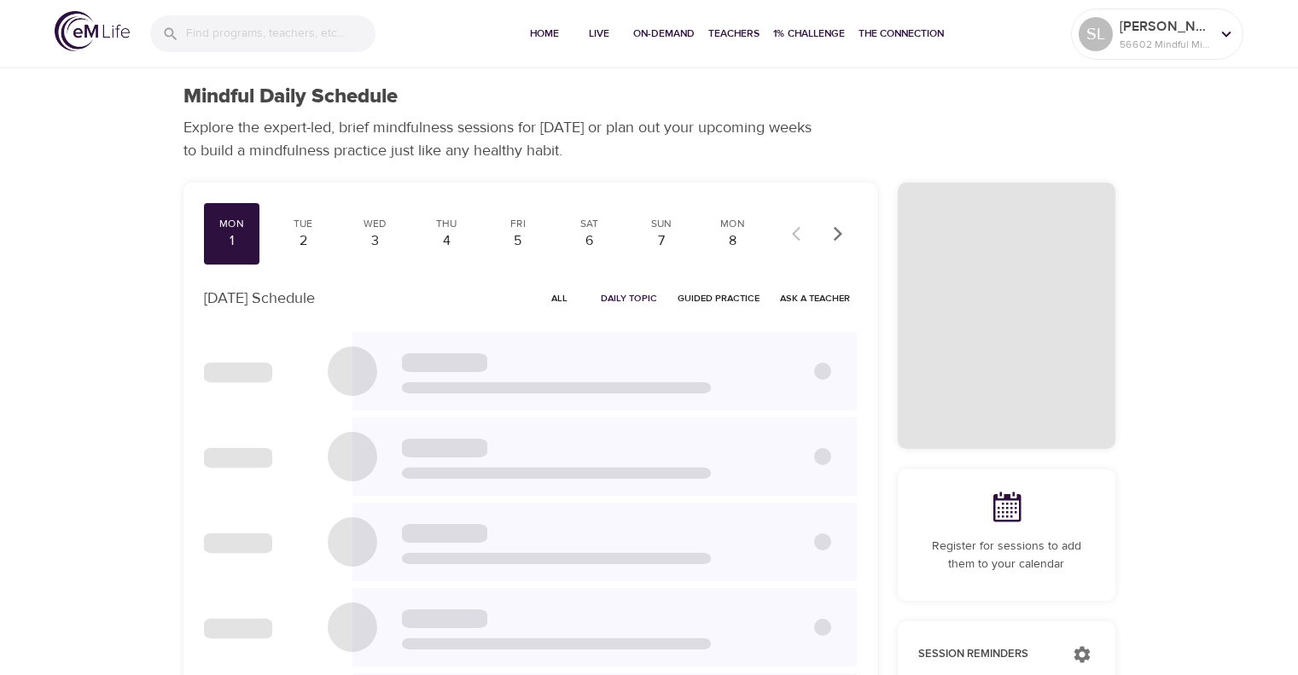  Describe the element at coordinates (560, 298) in the screenshot. I see `button: All` at that location.